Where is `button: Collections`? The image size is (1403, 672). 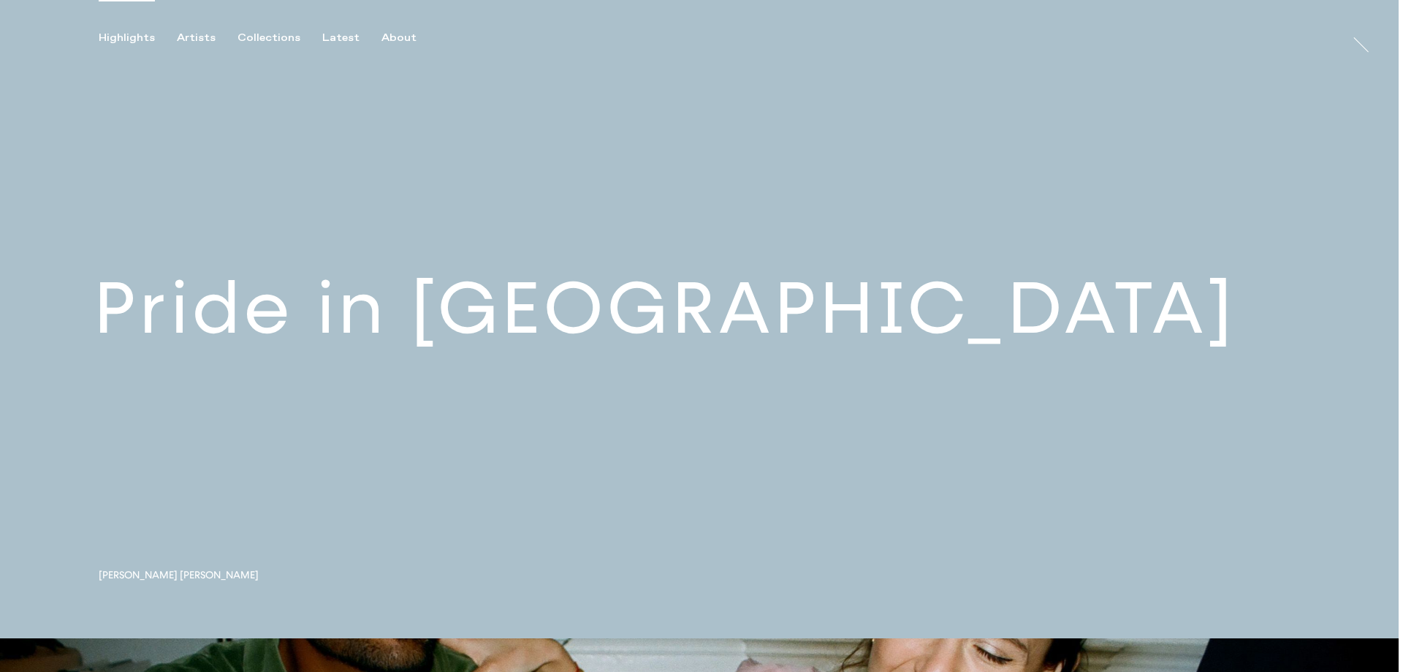 button: Collections is located at coordinates (280, 38).